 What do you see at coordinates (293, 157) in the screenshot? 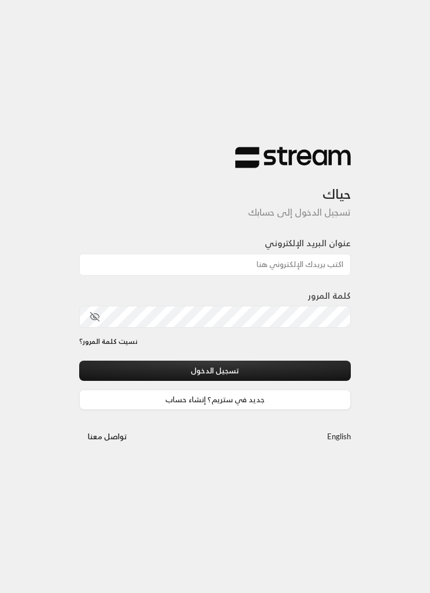
I see `img: Stream Logo` at bounding box center [293, 157].